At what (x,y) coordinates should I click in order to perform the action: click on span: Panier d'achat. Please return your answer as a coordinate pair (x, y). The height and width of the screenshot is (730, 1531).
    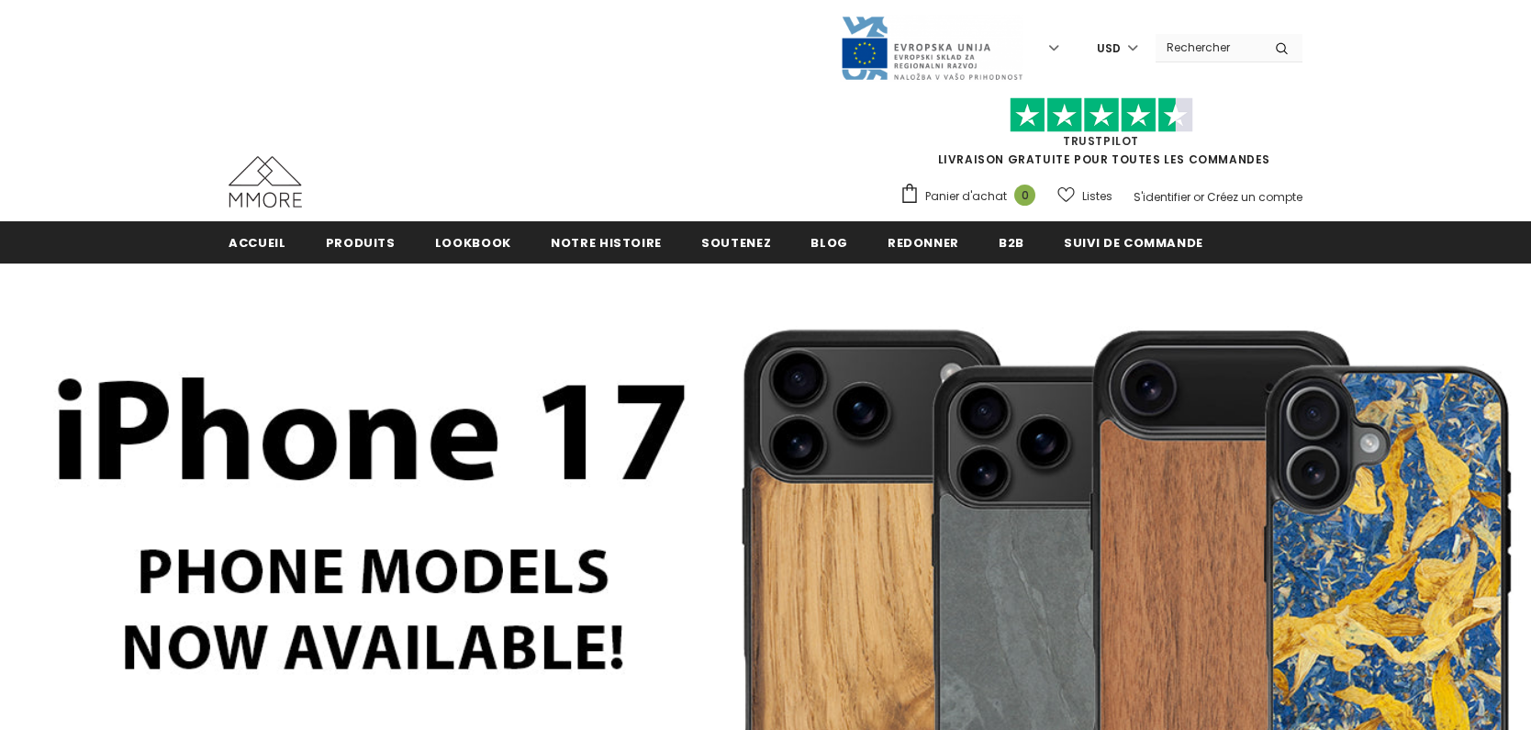
    Looking at the image, I should click on (966, 196).